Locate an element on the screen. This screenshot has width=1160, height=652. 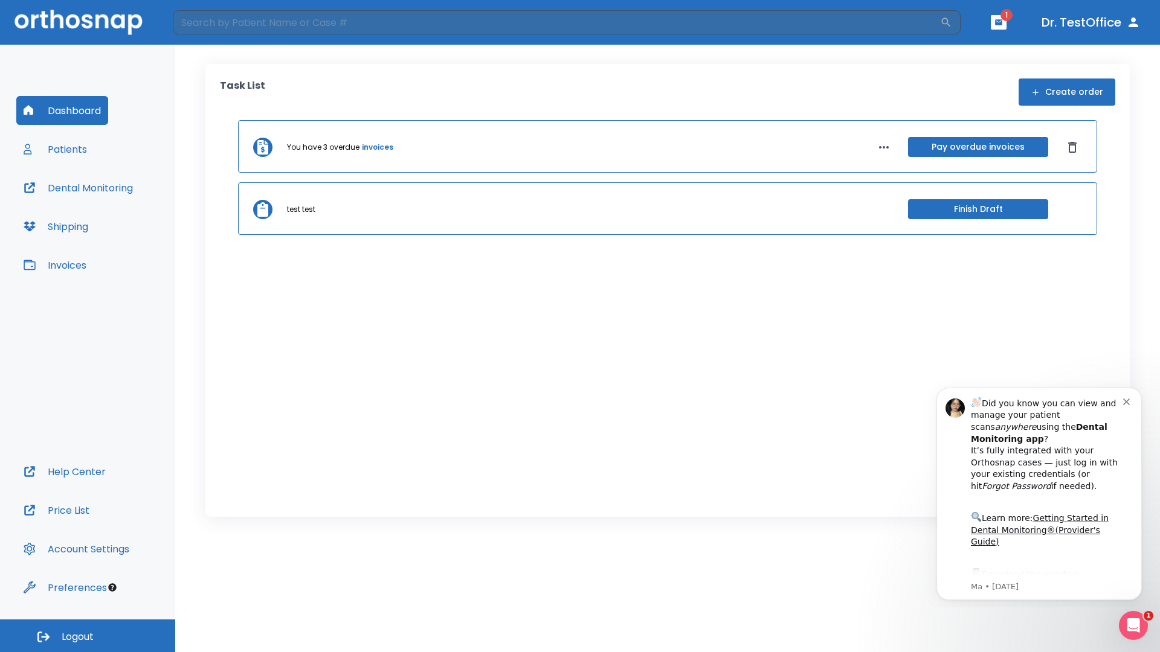
button: Dental Monitoring is located at coordinates (78, 188).